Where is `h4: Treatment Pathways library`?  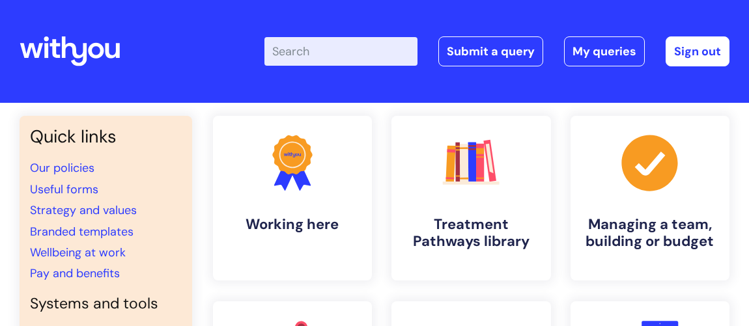
h4: Treatment Pathways library is located at coordinates (471, 233).